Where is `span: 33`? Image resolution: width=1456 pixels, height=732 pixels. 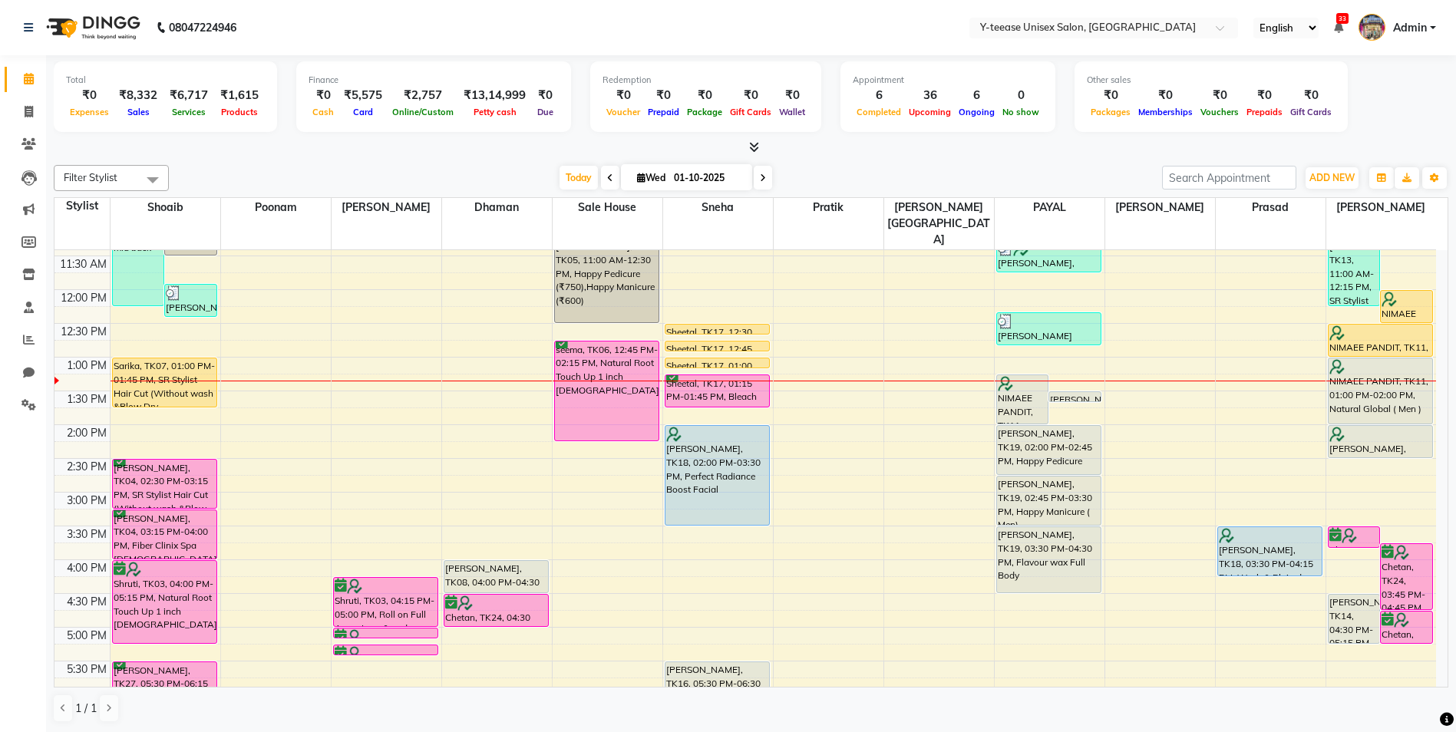 span: 33 is located at coordinates (1343, 18).